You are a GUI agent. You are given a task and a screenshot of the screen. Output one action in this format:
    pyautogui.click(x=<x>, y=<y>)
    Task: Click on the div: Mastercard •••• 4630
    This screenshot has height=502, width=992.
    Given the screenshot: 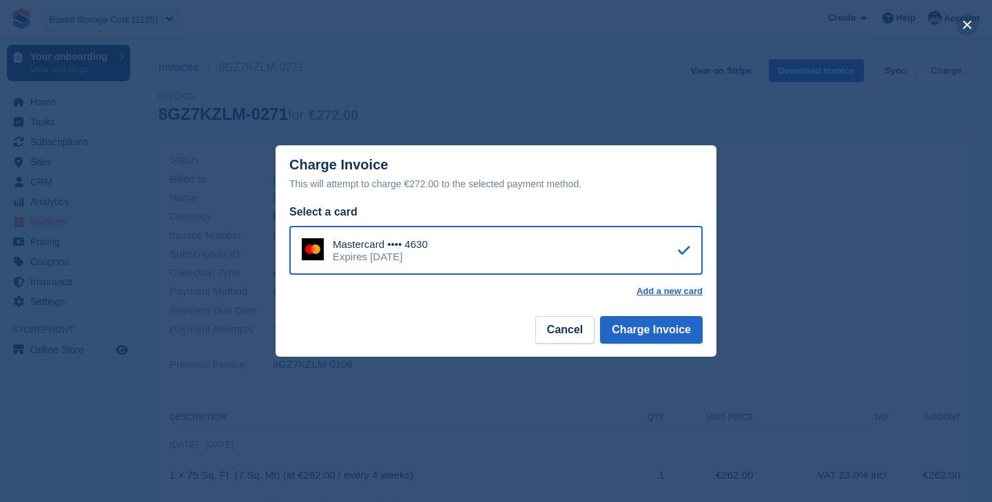 What is the action you would take?
    pyautogui.click(x=380, y=245)
    